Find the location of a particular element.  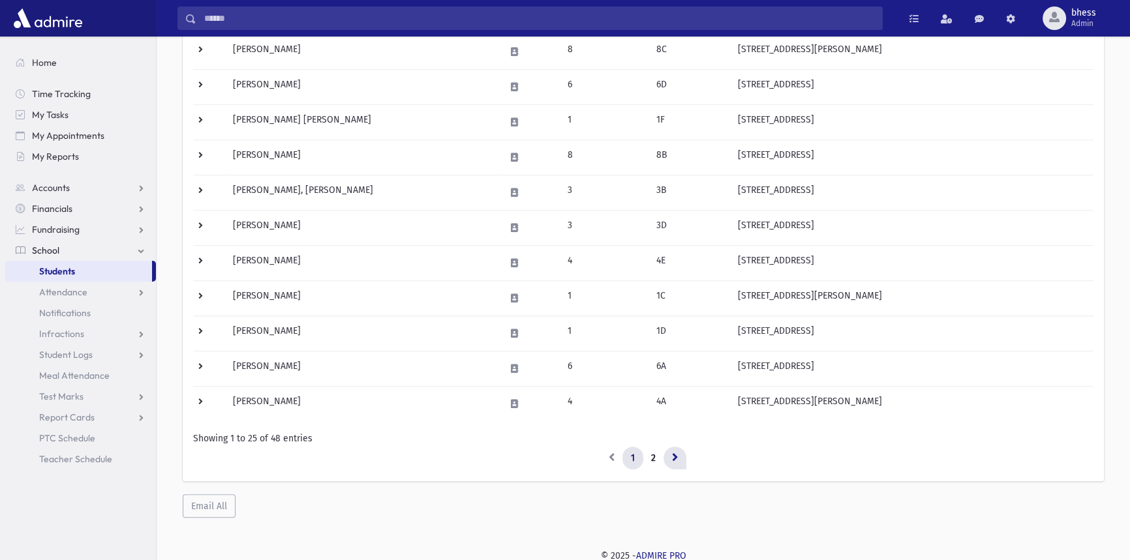

a: Student Logs is located at coordinates (80, 355).